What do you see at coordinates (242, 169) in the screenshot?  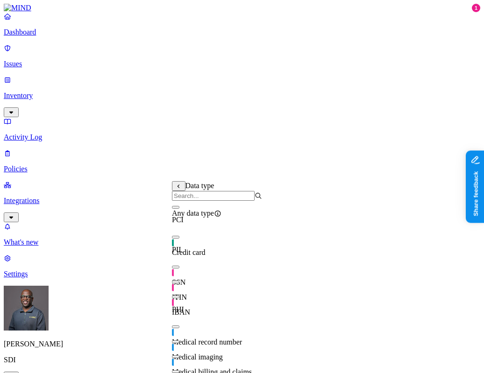 I see `p: Policies` at bounding box center [242, 169].